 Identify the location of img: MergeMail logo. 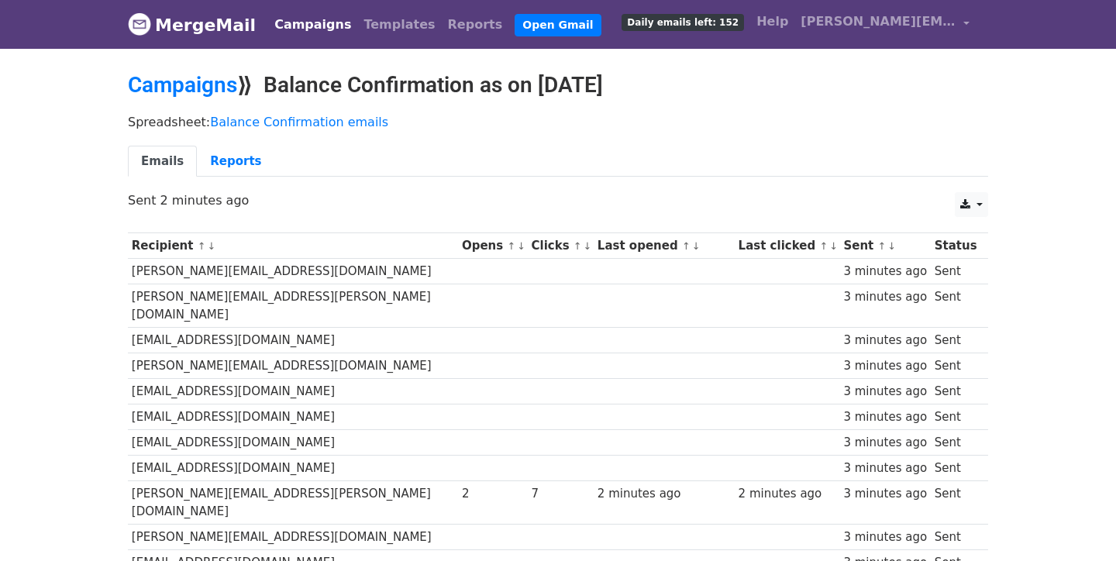
(140, 24).